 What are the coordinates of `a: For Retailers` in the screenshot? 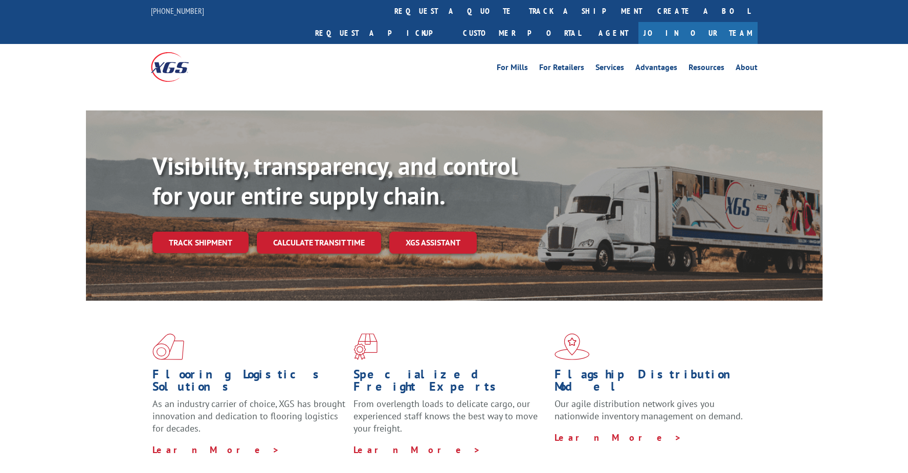 It's located at (562, 69).